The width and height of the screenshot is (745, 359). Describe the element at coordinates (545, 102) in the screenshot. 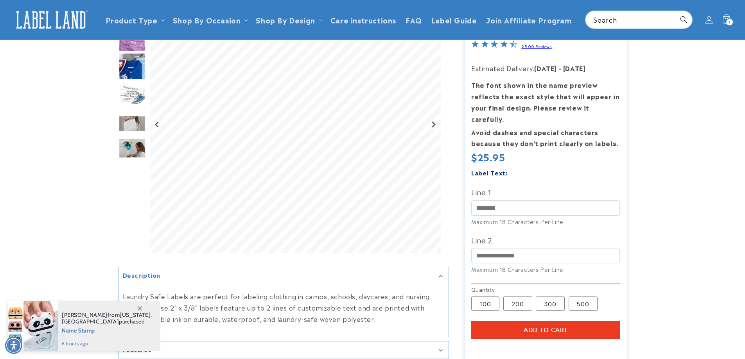

I see `strong: The font shown in the name preview reflects the exact style that will appear in your final design...` at that location.